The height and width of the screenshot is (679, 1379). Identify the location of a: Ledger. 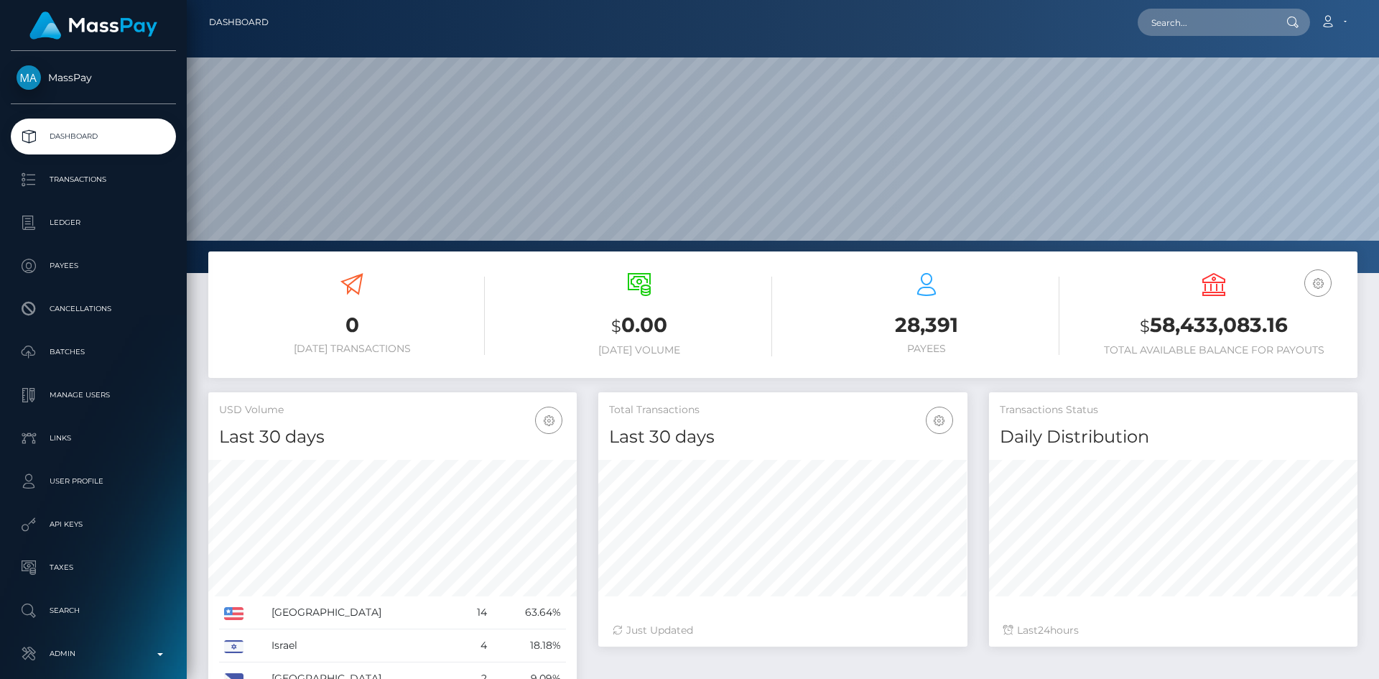
(93, 223).